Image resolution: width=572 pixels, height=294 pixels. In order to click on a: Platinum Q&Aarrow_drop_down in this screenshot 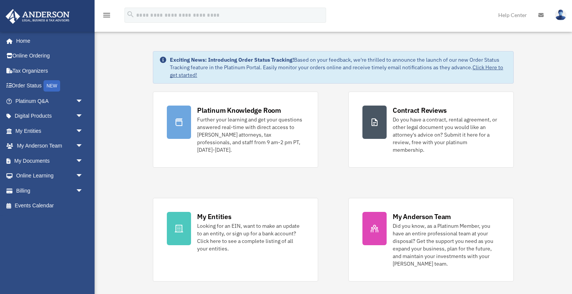, I will do `click(50, 101)`.